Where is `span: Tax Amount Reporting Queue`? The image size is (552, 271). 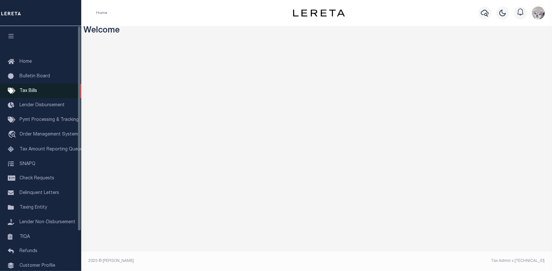 span: Tax Amount Reporting Queue is located at coordinates (51, 150).